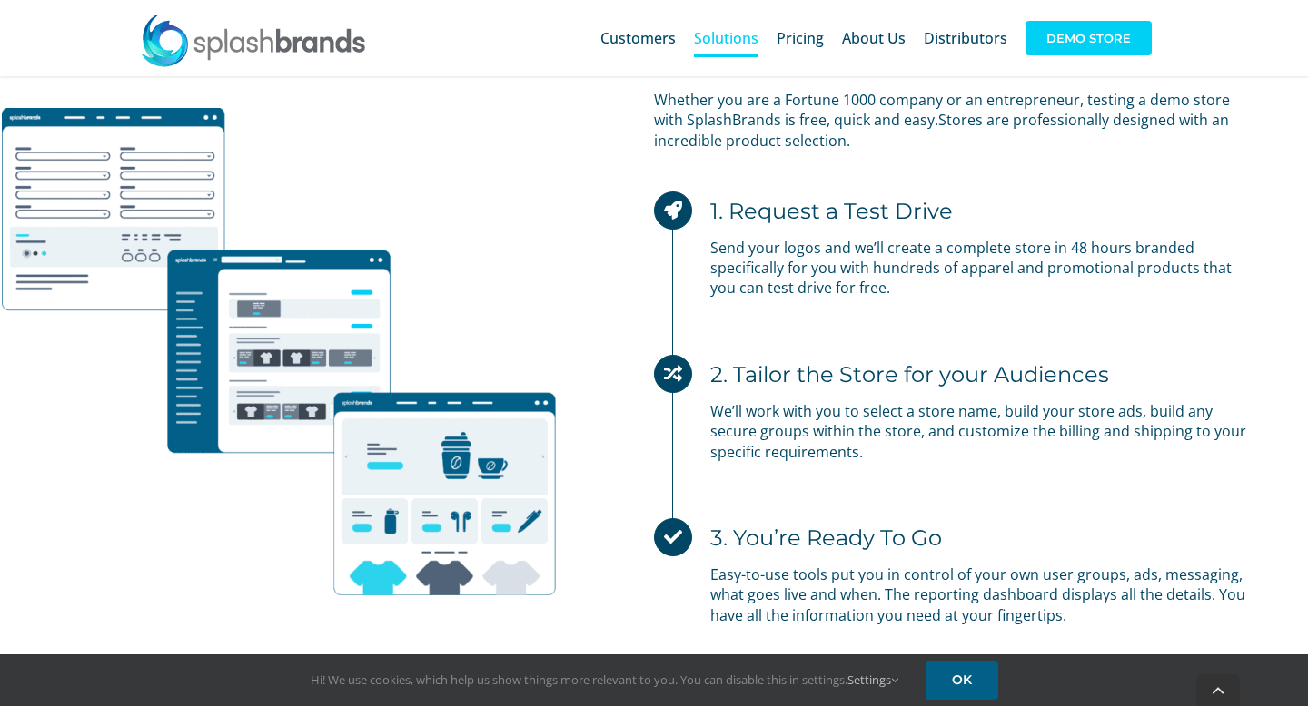 This screenshot has width=1308, height=706. Describe the element at coordinates (873, 680) in the screenshot. I see `a: Settings` at that location.